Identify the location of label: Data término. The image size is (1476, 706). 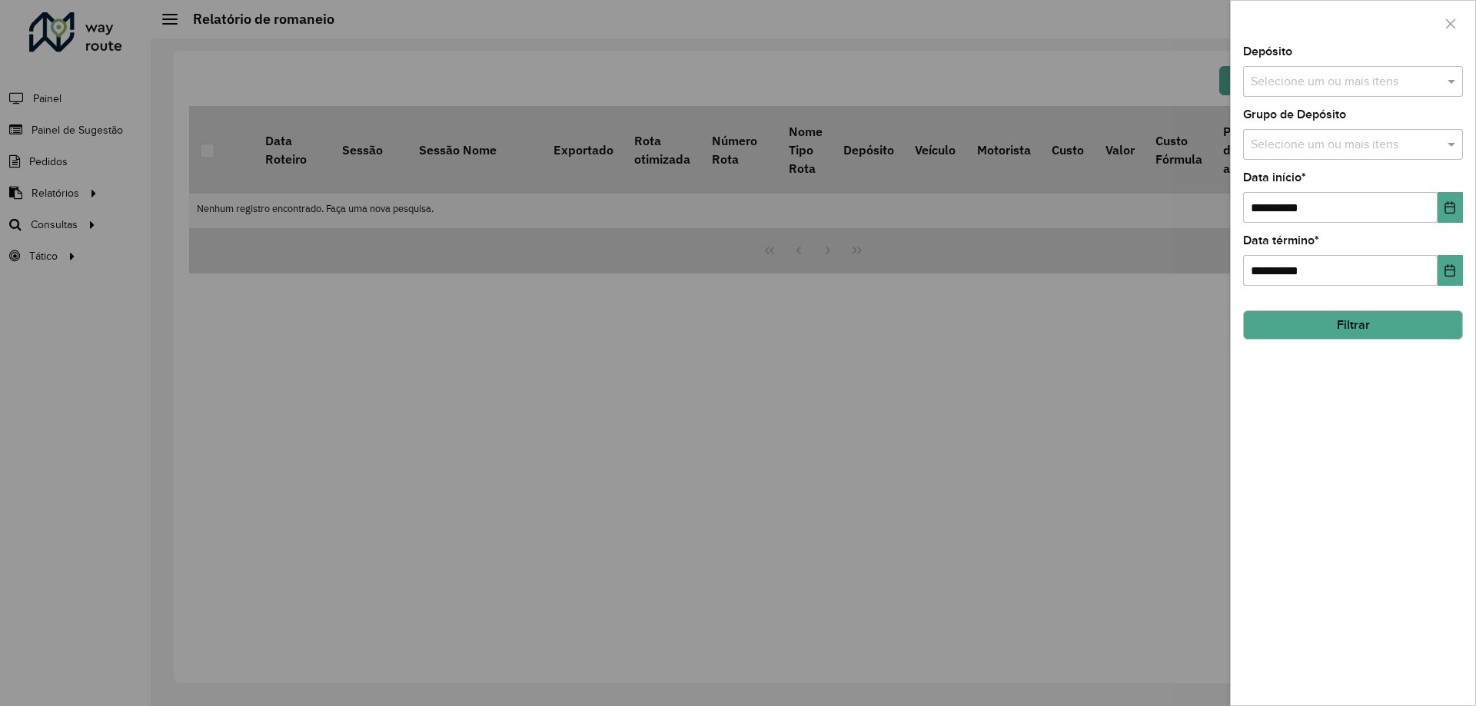
(1281, 241).